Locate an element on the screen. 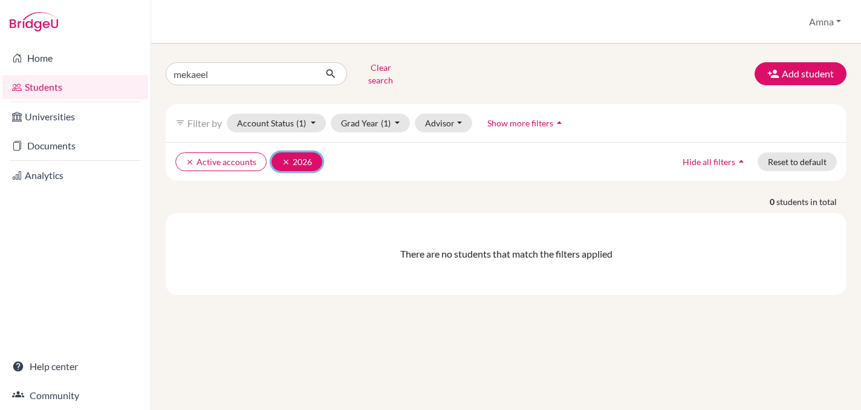 Image resolution: width=861 pixels, height=410 pixels. button: Account Status(1) is located at coordinates (276, 123).